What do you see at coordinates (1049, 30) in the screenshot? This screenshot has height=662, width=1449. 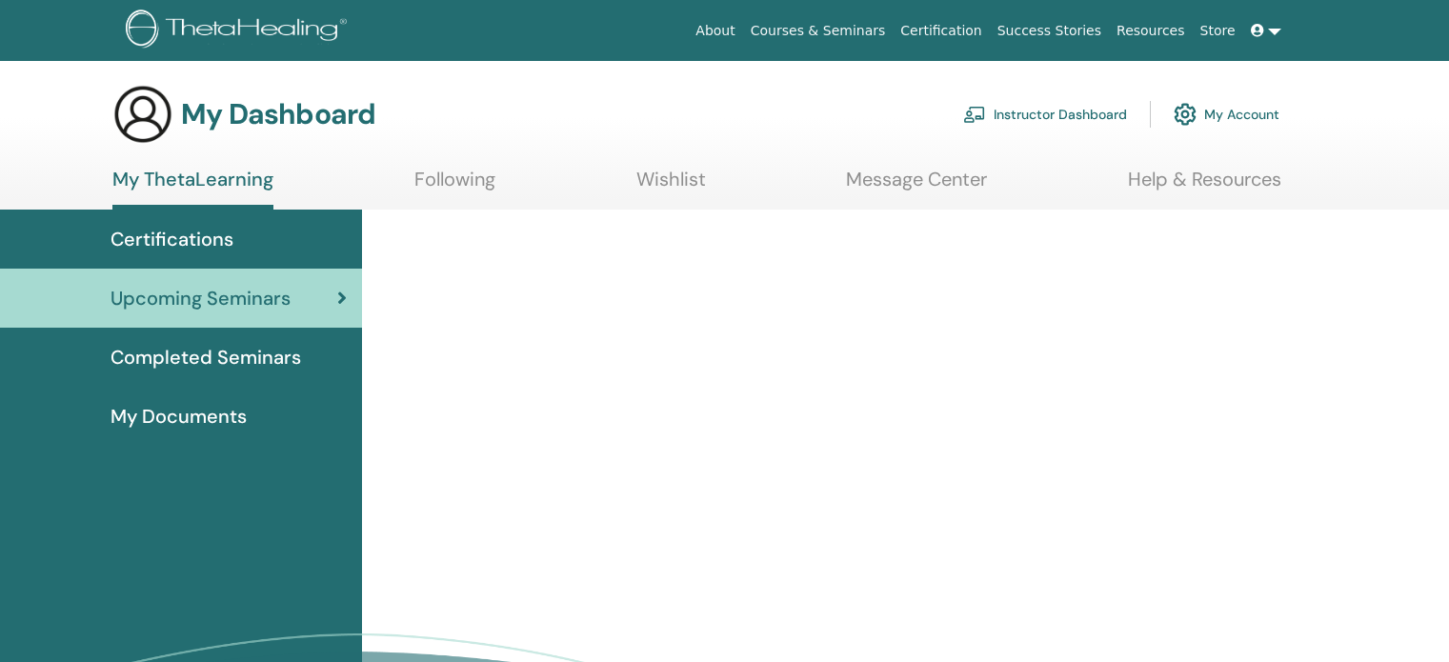 I see `a: Success Stories` at bounding box center [1049, 30].